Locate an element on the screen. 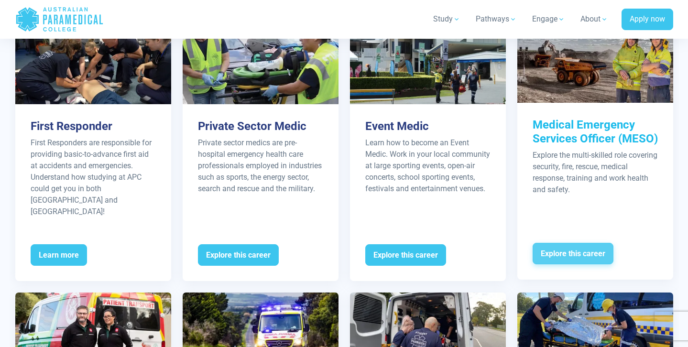 The image size is (688, 347). h3: Medical Emergency Services Officer (MESO) is located at coordinates (596, 132).